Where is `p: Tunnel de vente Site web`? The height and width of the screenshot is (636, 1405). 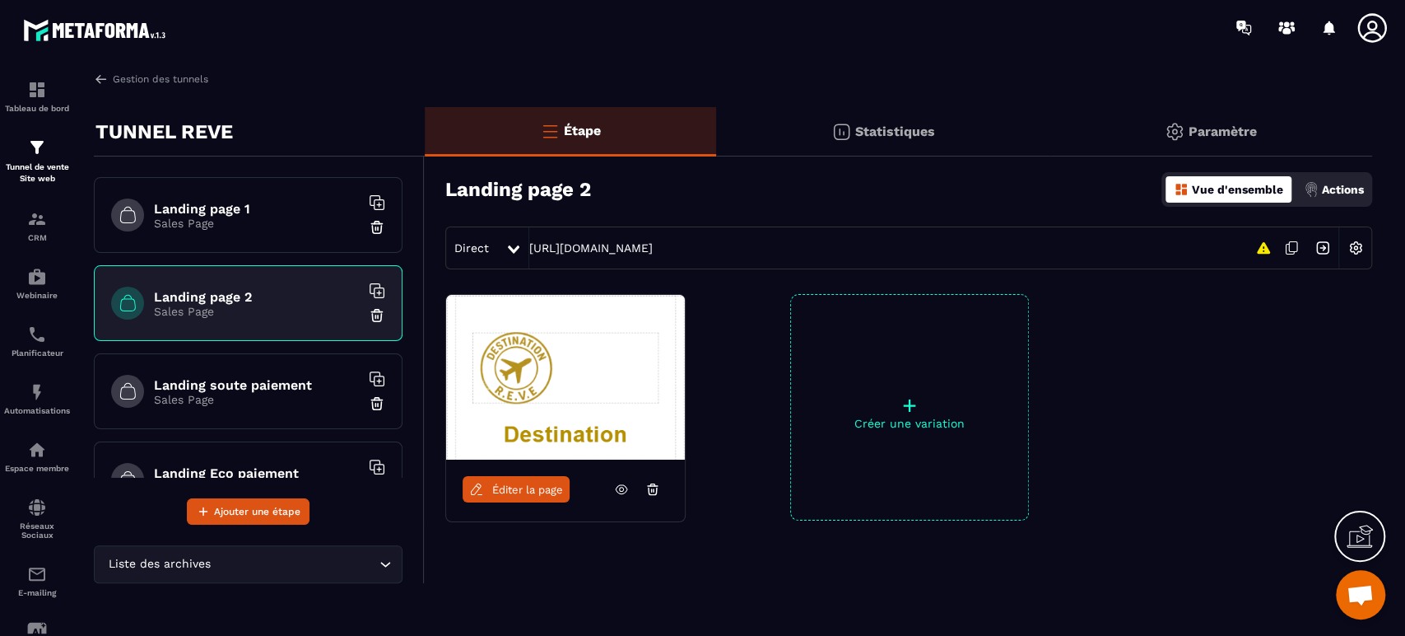 p: Tunnel de vente Site web is located at coordinates (37, 173).